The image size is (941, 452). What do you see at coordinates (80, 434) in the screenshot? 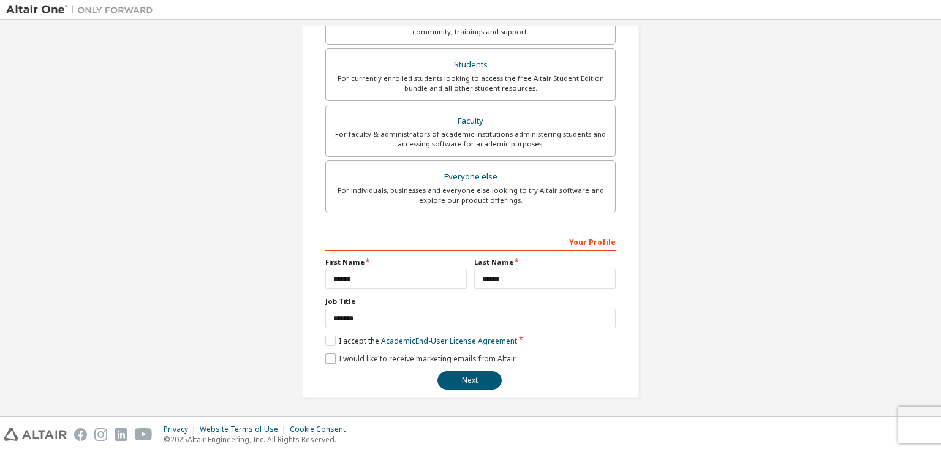
I see `img: facebook.svg` at bounding box center [80, 434].